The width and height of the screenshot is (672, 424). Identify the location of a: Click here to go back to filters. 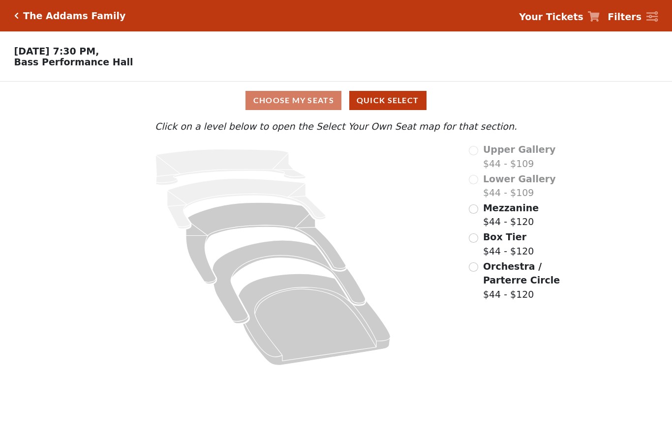
(16, 16).